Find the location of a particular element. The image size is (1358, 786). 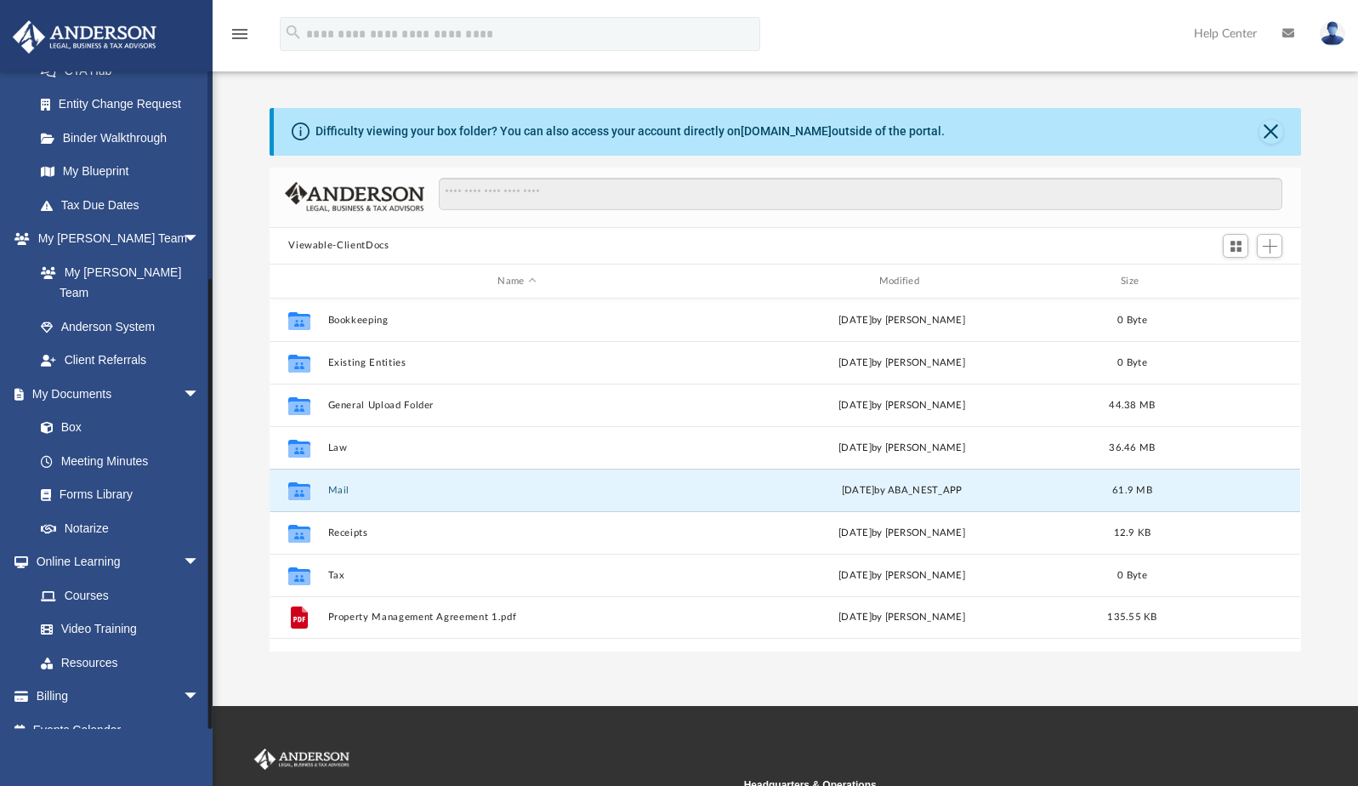

a: Courses is located at coordinates (120, 595).